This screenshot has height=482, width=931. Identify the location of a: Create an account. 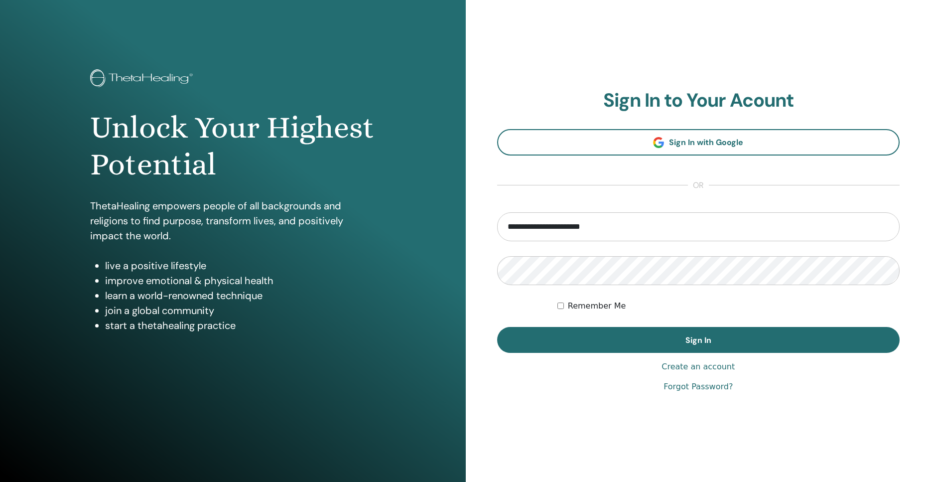
(698, 367).